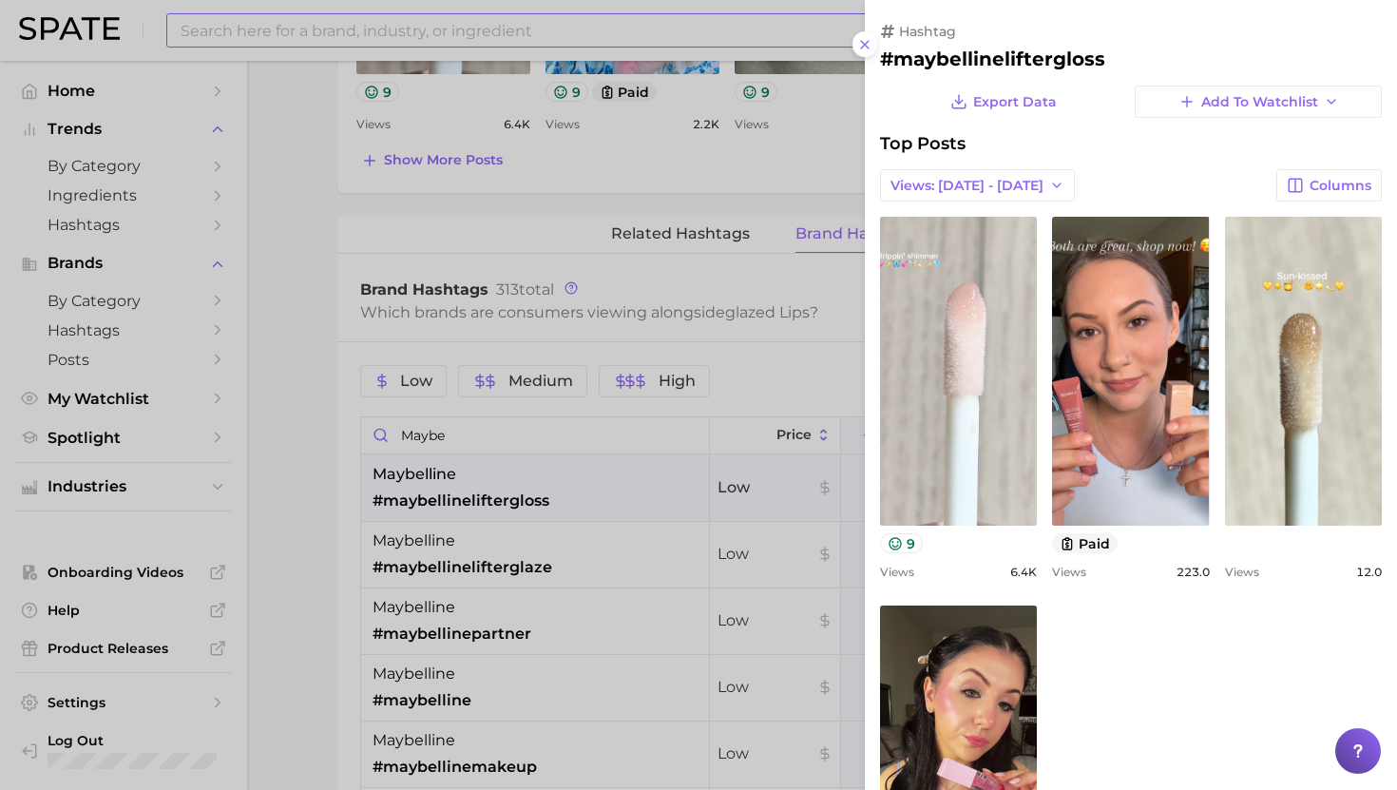 This screenshot has width=1397, height=790. Describe the element at coordinates (1369, 571) in the screenshot. I see `span: 12.0` at that location.